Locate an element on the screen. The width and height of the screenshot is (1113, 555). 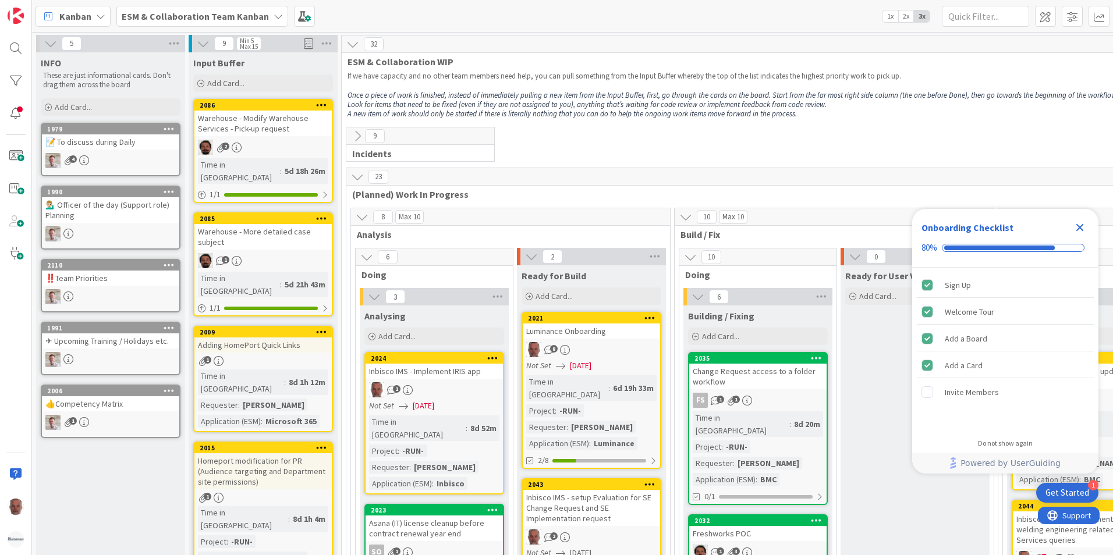
div: 1 is located at coordinates (1093, 486).